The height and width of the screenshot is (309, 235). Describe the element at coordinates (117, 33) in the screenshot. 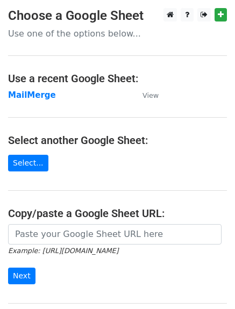

I see `p: Use one of the options below...` at that location.